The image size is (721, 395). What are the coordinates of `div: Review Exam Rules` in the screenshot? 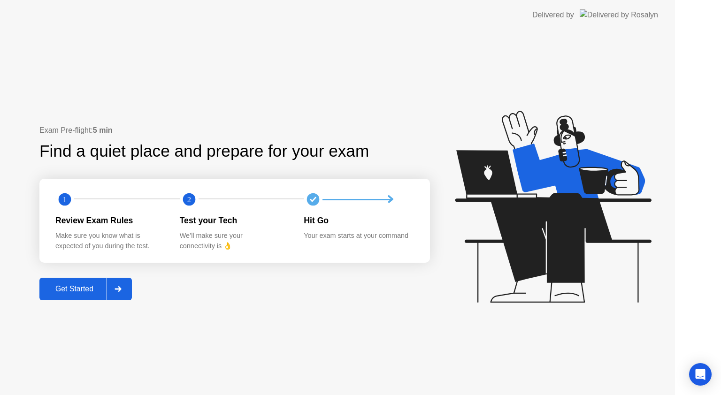 It's located at (110, 221).